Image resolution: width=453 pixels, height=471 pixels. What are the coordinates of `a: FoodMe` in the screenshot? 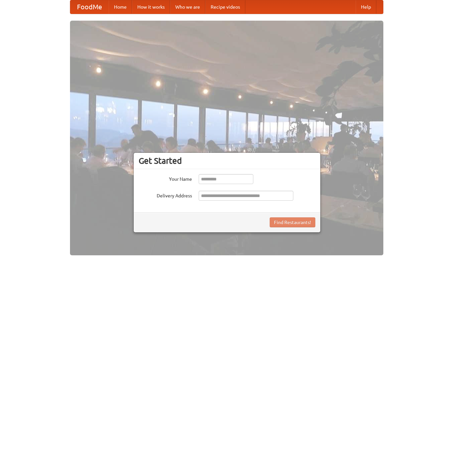 It's located at (89, 7).